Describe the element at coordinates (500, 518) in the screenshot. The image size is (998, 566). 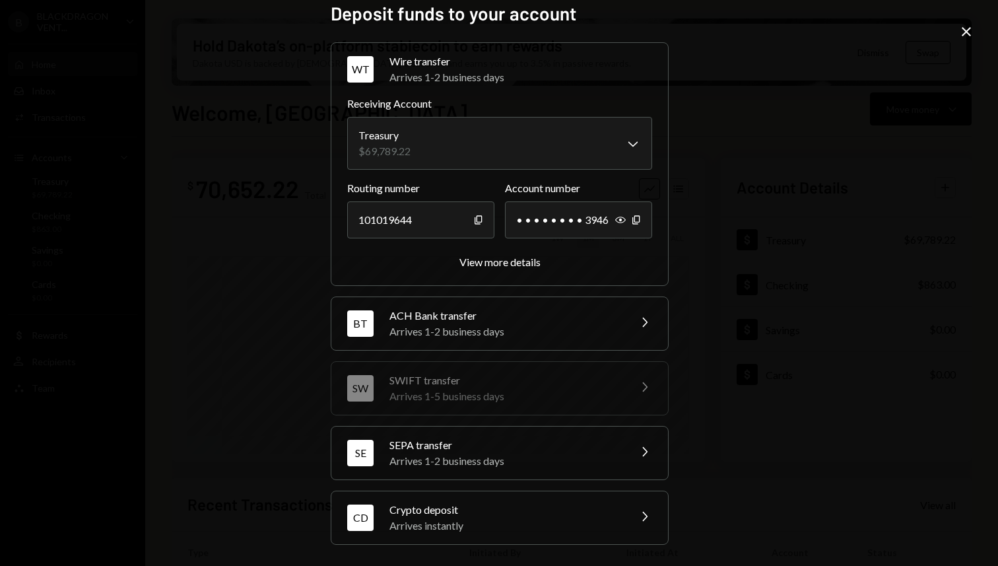
I see `button: CDCrypto depositArrives instantly` at that location.